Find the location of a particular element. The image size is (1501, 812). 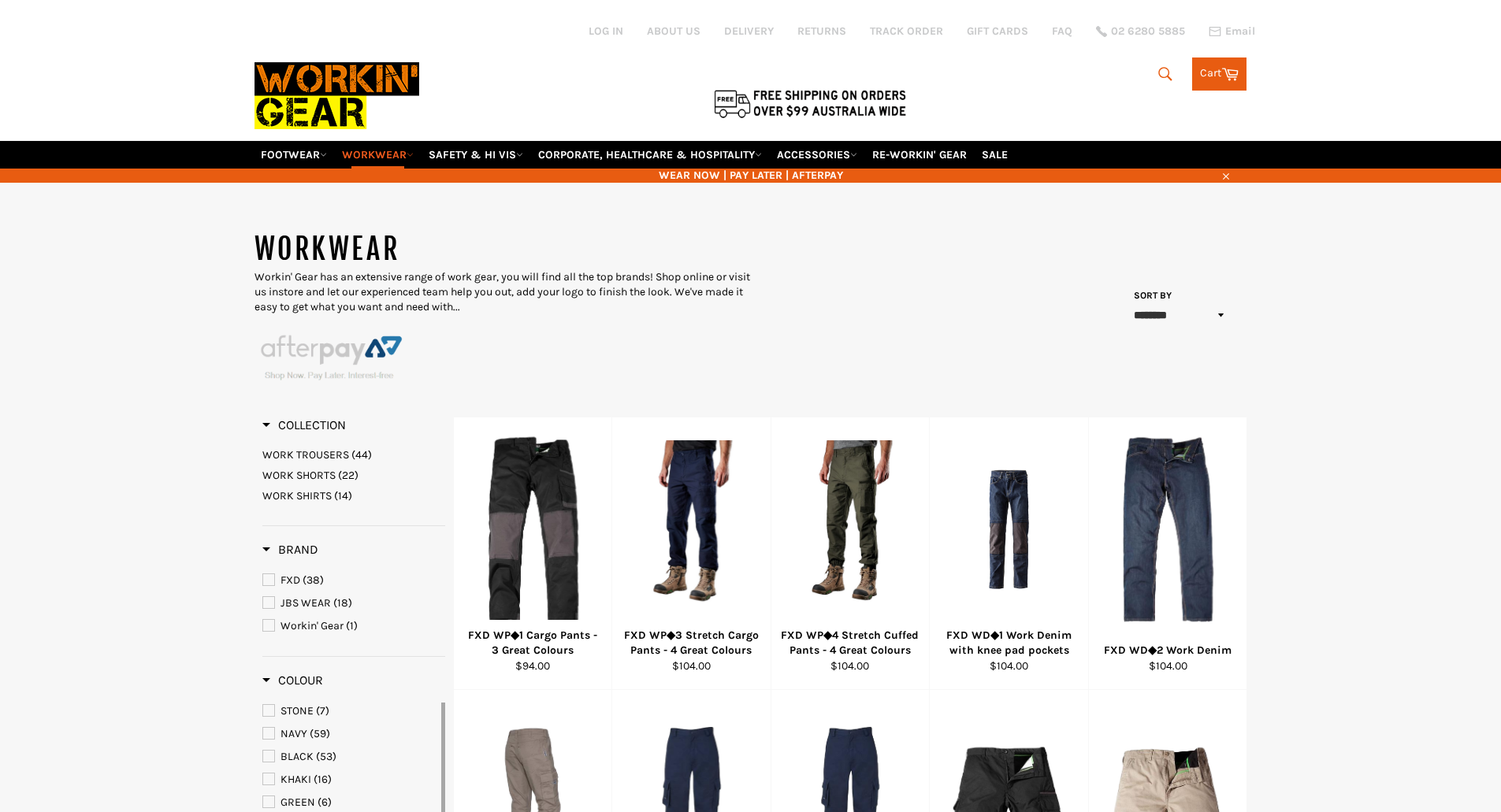

a: FXD WP◆1 Cargo Pants - 3 Great ColoursFXD WP◆1 Cargo Pants - 3 Great Colours$94.00 is located at coordinates (532, 554).